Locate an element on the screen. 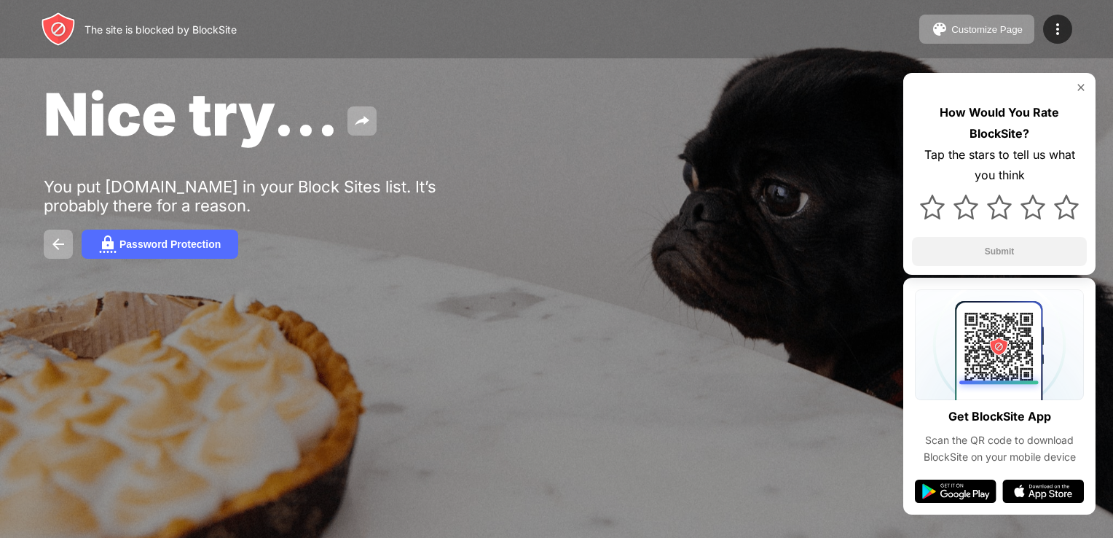  img: header-logo.svg is located at coordinates (58, 29).